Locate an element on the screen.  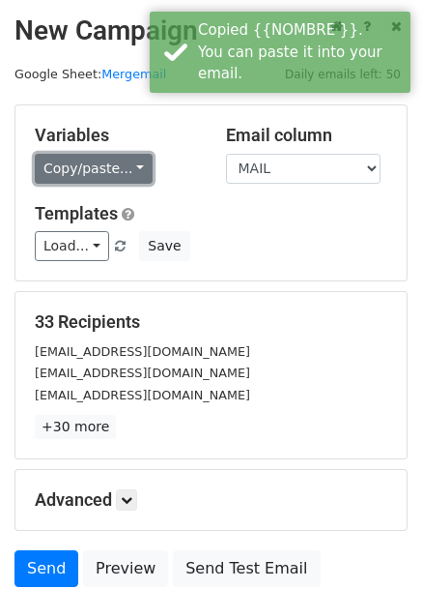
a: Send Test Email is located at coordinates (246, 568).